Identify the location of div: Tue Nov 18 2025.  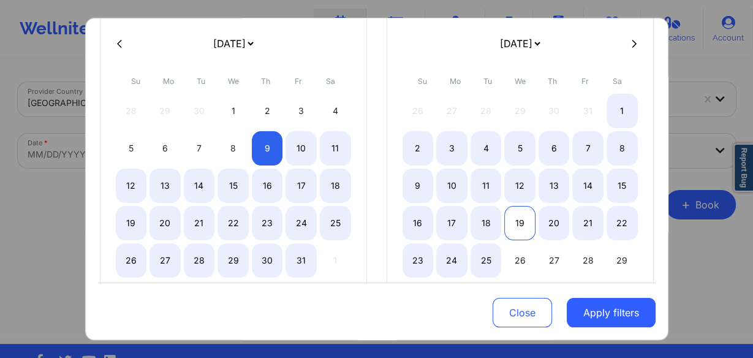
(486, 223).